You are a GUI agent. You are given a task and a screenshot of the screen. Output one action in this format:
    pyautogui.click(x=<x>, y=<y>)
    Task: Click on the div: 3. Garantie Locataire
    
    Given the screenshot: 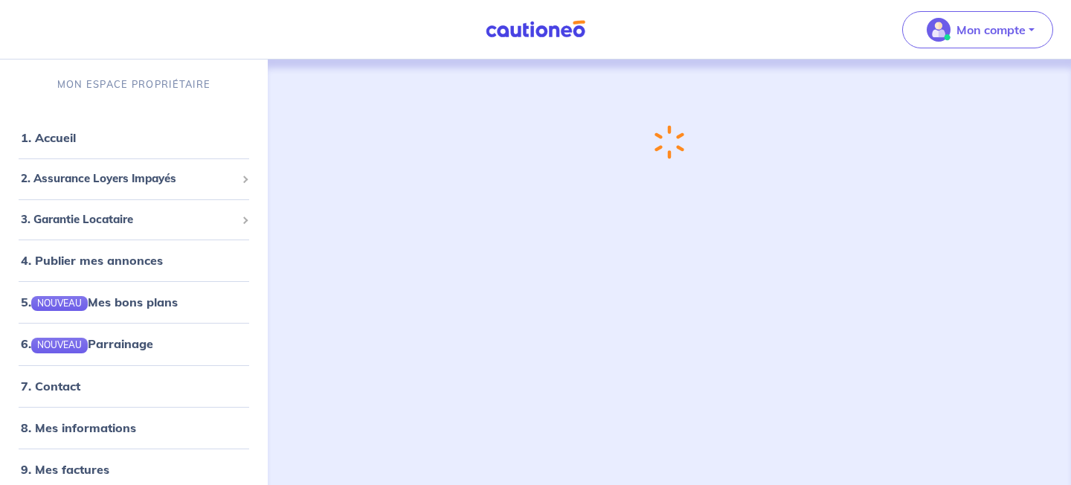 What is the action you would take?
    pyautogui.click(x=134, y=219)
    